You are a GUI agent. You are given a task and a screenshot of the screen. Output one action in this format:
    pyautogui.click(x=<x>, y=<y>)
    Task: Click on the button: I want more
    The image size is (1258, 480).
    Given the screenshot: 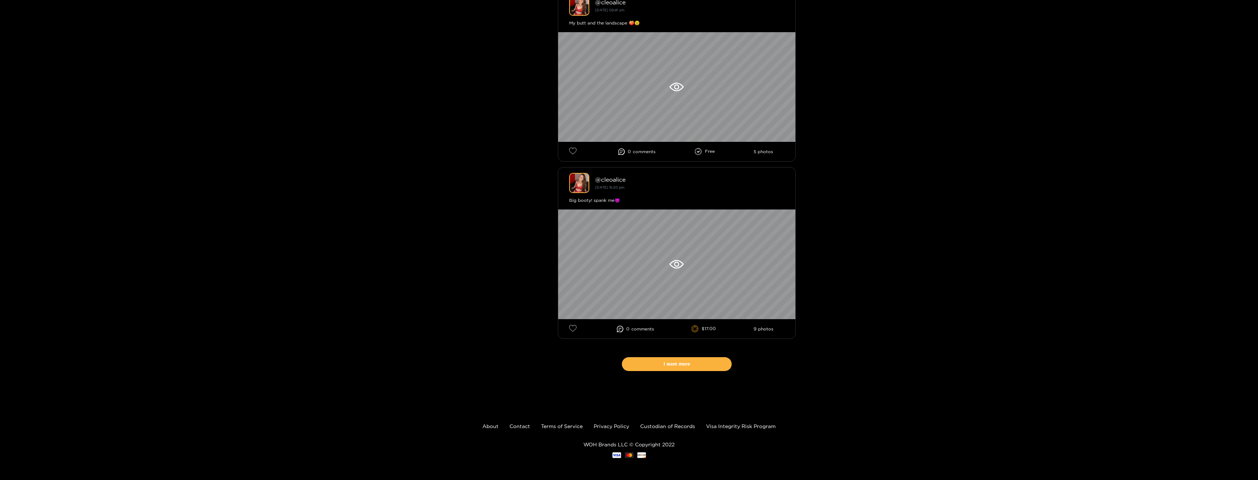 What is the action you would take?
    pyautogui.click(x=677, y=364)
    